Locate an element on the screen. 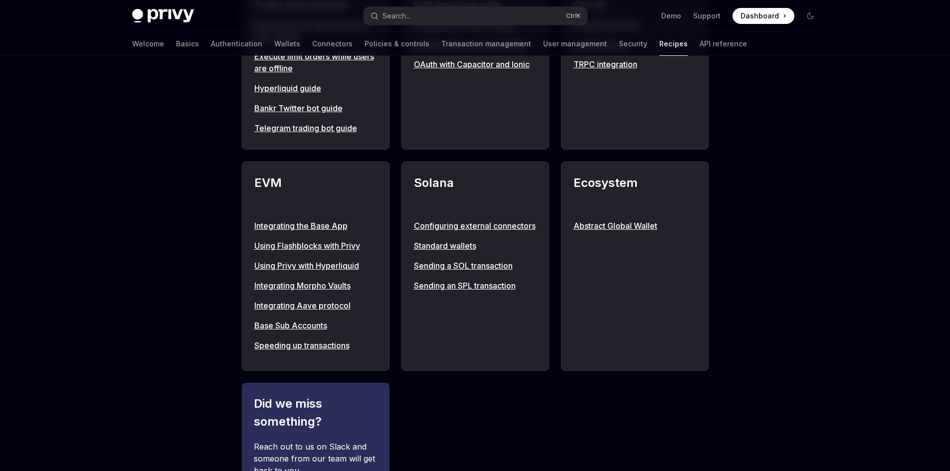 Image resolution: width=950 pixels, height=471 pixels. a: Using Flashblocks with Privy is located at coordinates (316, 246).